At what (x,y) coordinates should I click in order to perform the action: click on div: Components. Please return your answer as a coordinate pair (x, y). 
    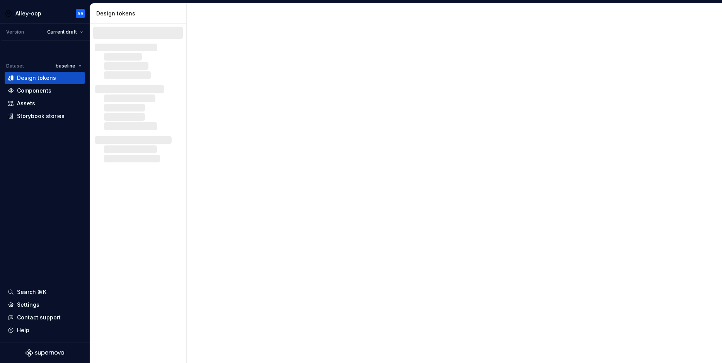
    Looking at the image, I should click on (34, 91).